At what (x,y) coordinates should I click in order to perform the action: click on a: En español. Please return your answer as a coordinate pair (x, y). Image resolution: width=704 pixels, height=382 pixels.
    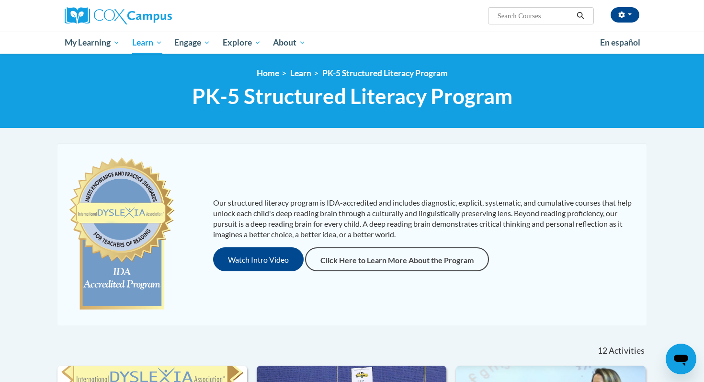
    Looking at the image, I should click on (620, 43).